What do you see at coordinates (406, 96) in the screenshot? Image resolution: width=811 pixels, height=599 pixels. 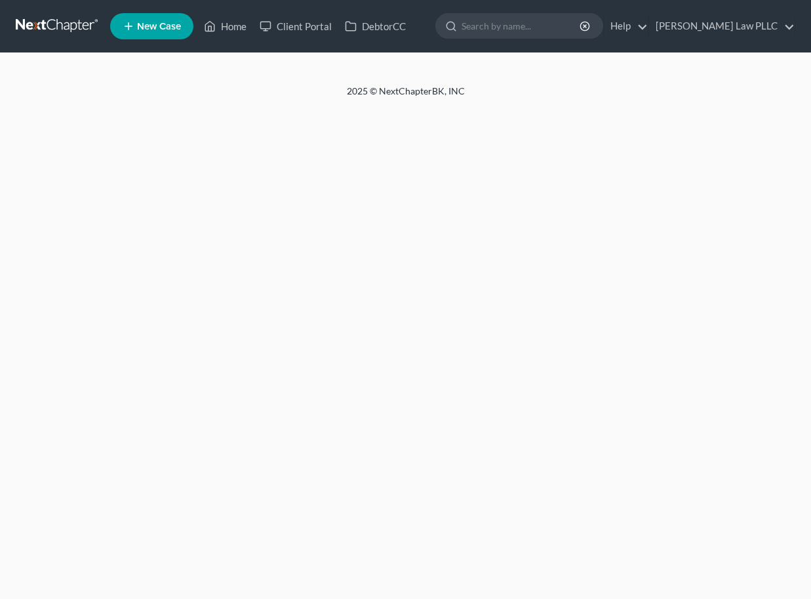 I see `div: 2025 © NextChapterBK, INC` at bounding box center [406, 96].